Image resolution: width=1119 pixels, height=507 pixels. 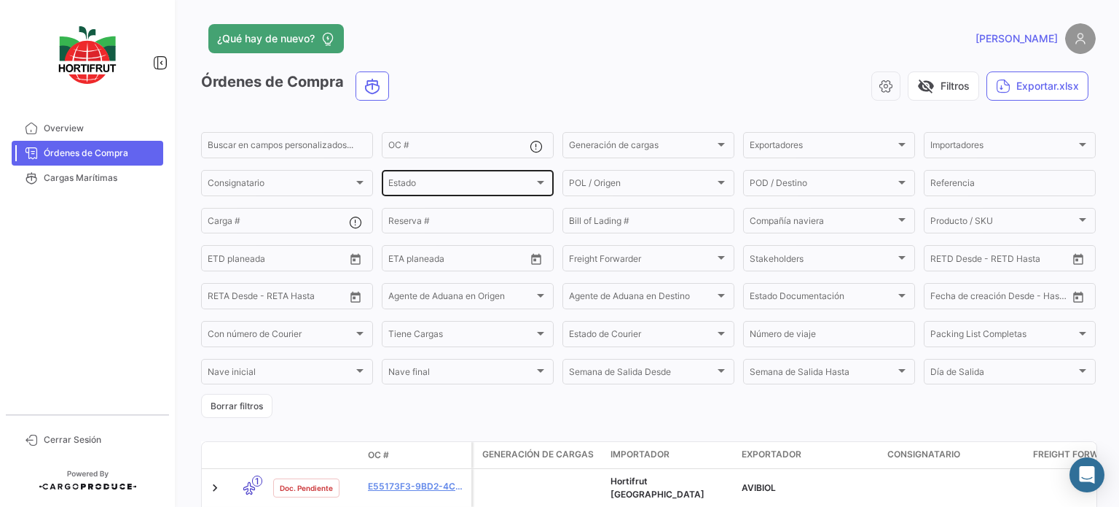 What do you see at coordinates (257, 480) in the screenshot?
I see `span: 1` at bounding box center [257, 480].